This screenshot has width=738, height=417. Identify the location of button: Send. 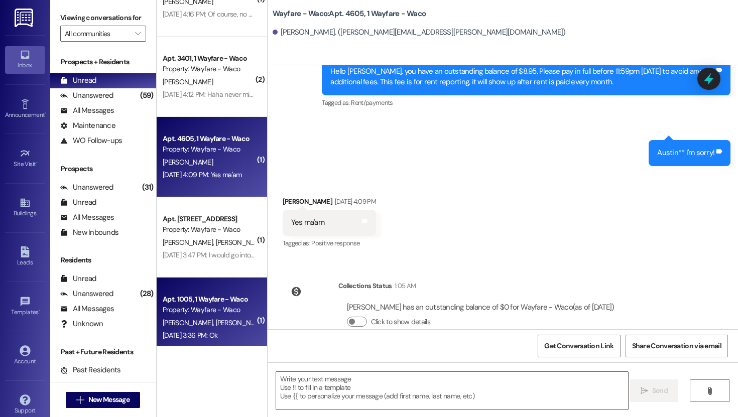
(654, 390).